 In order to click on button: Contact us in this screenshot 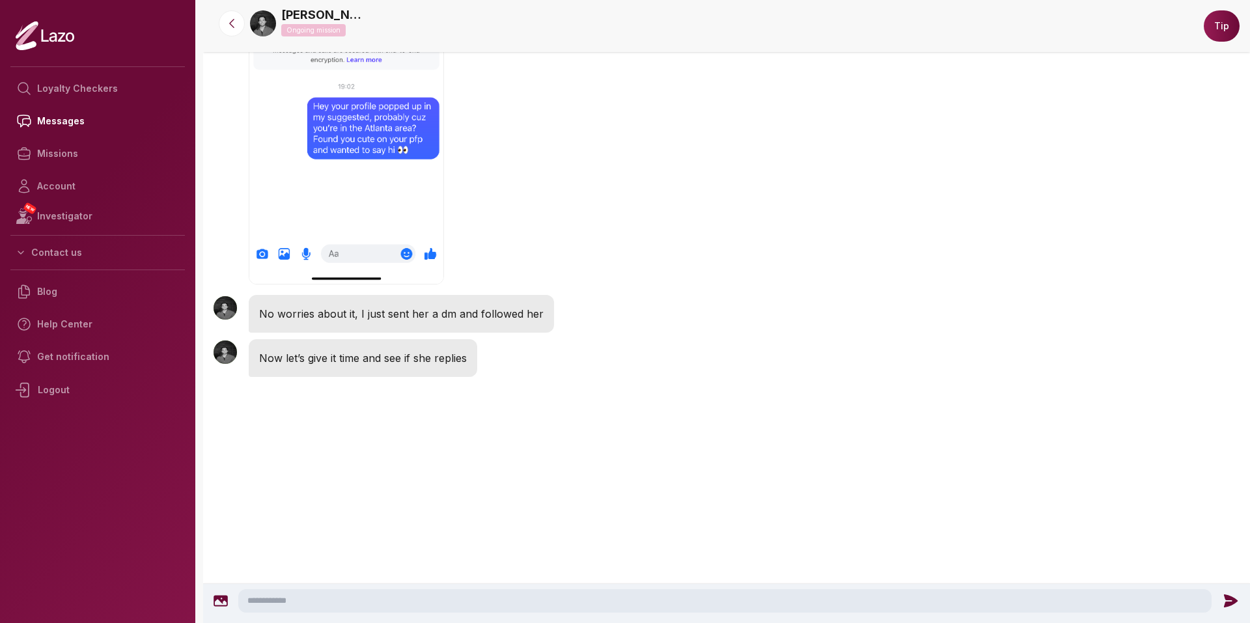, I will do `click(98, 253)`.